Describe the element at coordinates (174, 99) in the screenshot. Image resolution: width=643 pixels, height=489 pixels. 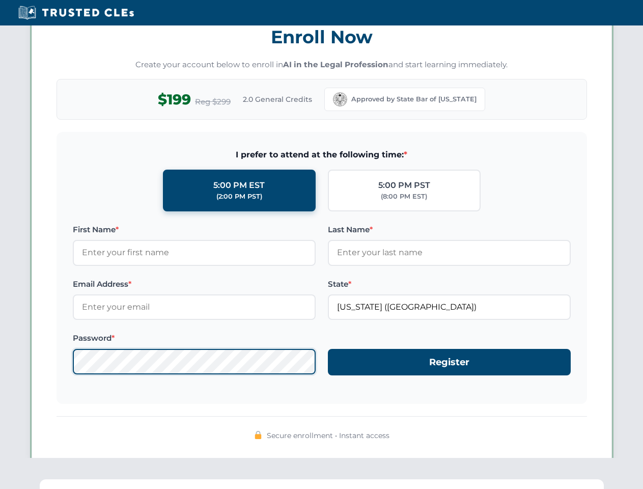
I see `span: $199` at that location.